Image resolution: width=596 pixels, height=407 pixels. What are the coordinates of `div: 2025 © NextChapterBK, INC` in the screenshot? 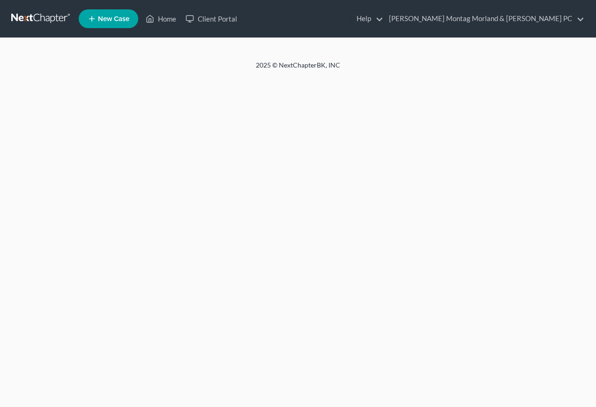 It's located at (298, 69).